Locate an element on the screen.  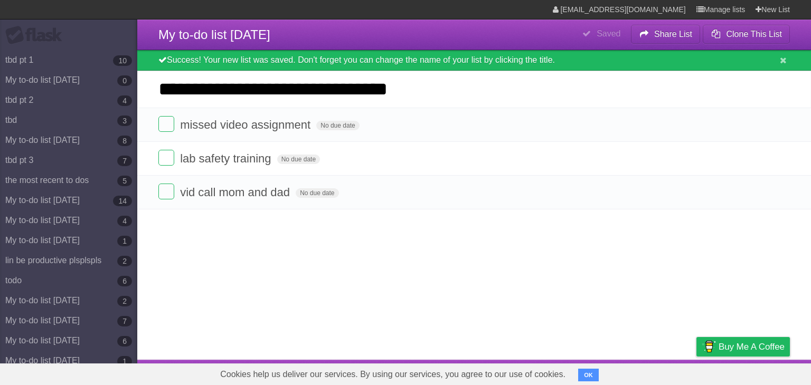
a: Developers is located at coordinates (612, 373).